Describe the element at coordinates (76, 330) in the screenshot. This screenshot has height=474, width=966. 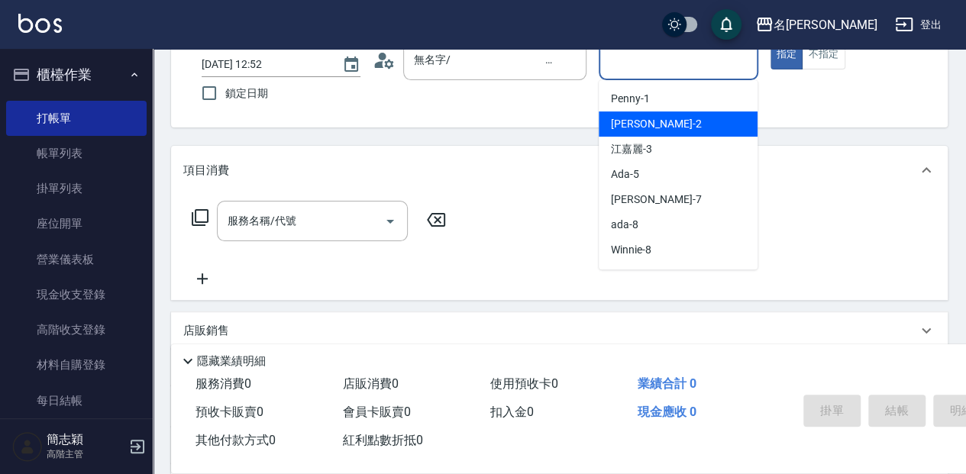
I see `a: 高階收支登錄` at that location.